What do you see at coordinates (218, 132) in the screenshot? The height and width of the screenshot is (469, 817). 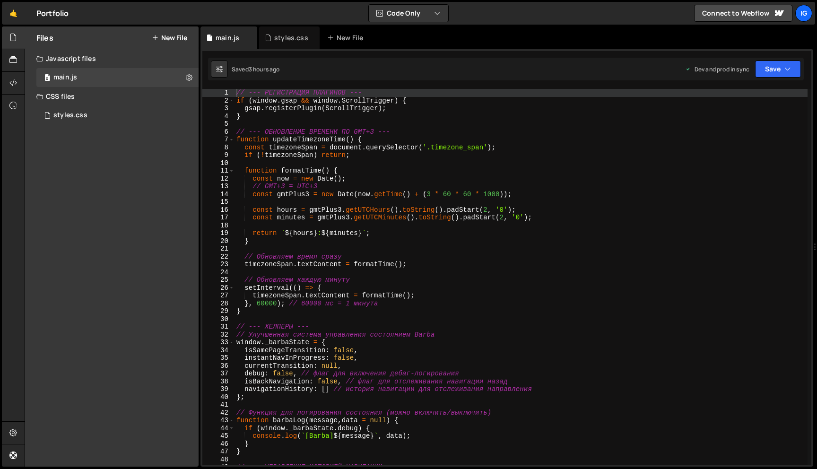 I see `div: 6` at bounding box center [218, 132].